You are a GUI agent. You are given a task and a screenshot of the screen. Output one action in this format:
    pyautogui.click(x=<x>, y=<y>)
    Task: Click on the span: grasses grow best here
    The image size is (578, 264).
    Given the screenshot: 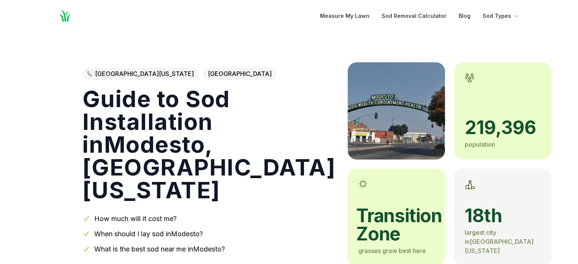 What is the action you would take?
    pyautogui.click(x=392, y=251)
    